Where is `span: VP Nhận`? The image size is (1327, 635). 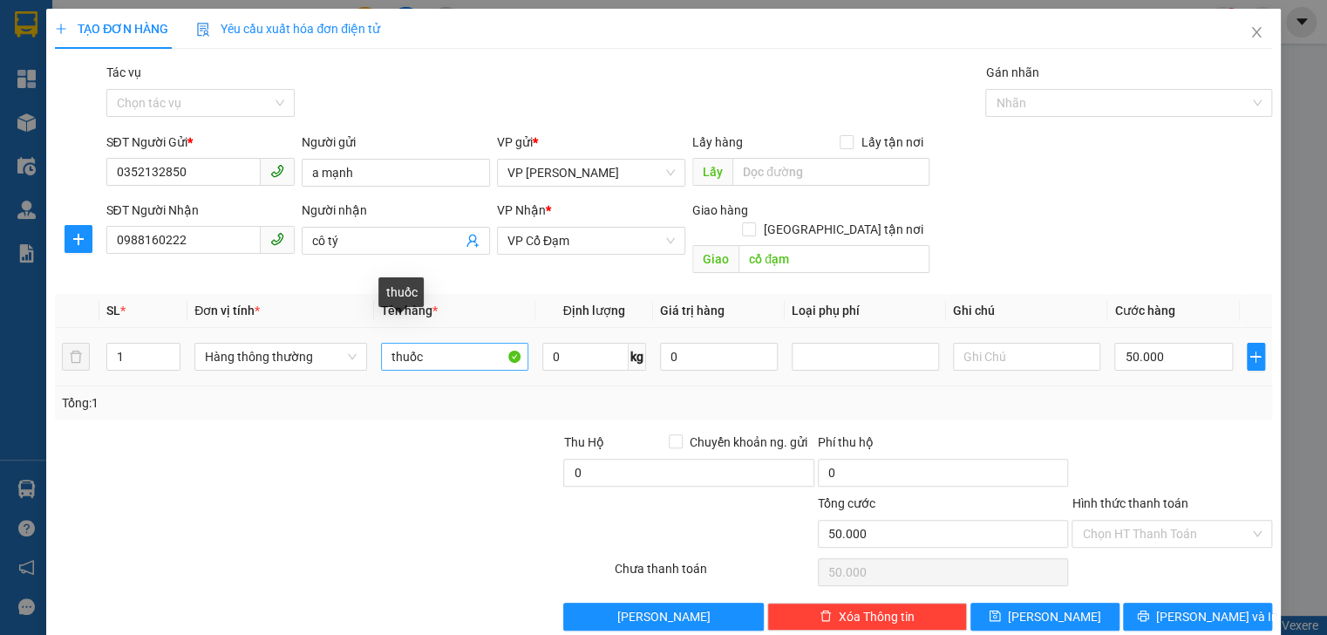 span: VP Nhận is located at coordinates (521, 210).